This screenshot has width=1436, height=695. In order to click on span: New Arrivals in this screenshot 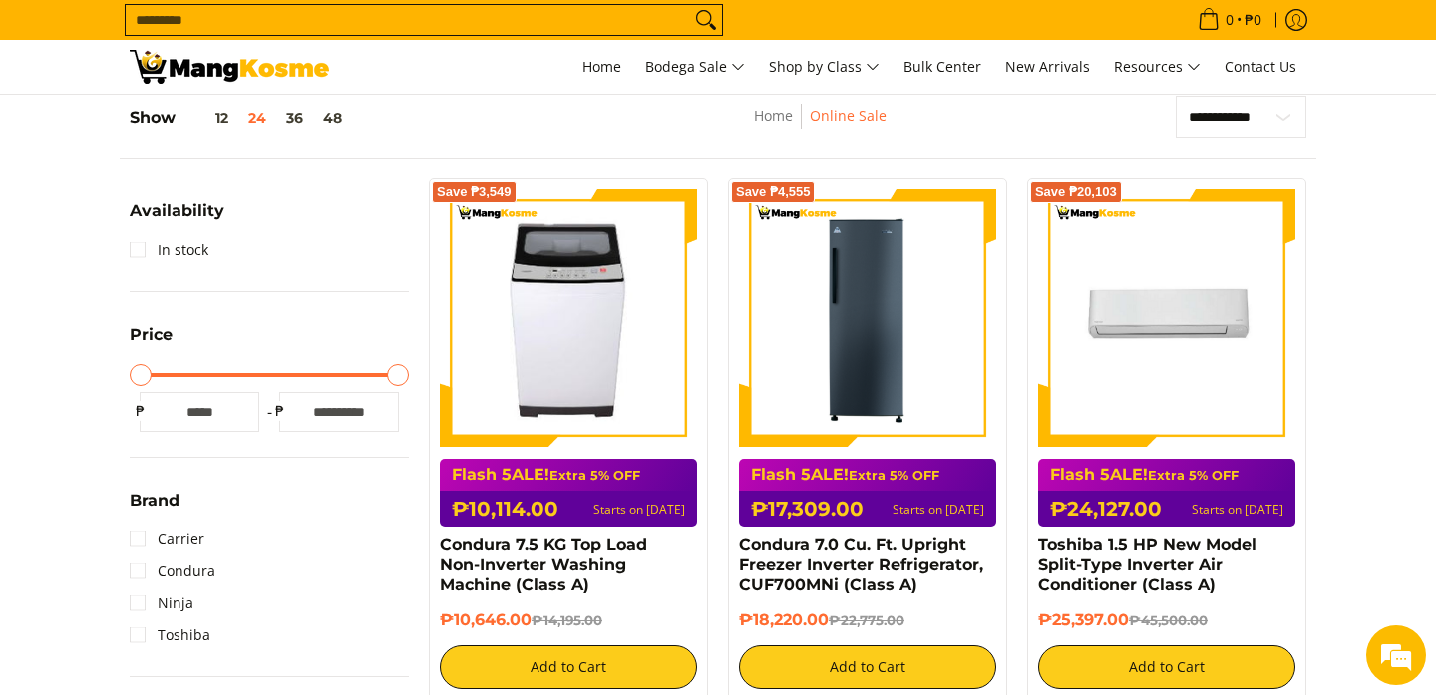, I will do `click(1047, 66)`.